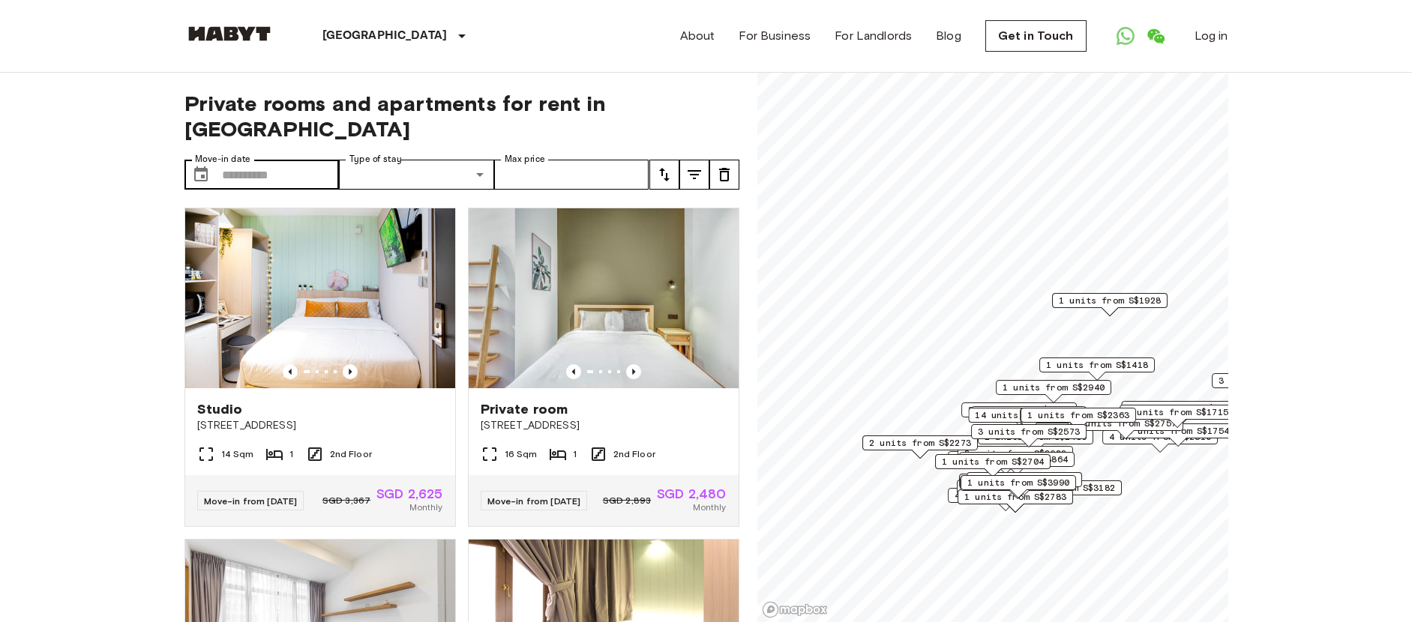 Image resolution: width=1412 pixels, height=622 pixels. Describe the element at coordinates (1097, 365) in the screenshot. I see `span: 1 units from S$1418` at that location.